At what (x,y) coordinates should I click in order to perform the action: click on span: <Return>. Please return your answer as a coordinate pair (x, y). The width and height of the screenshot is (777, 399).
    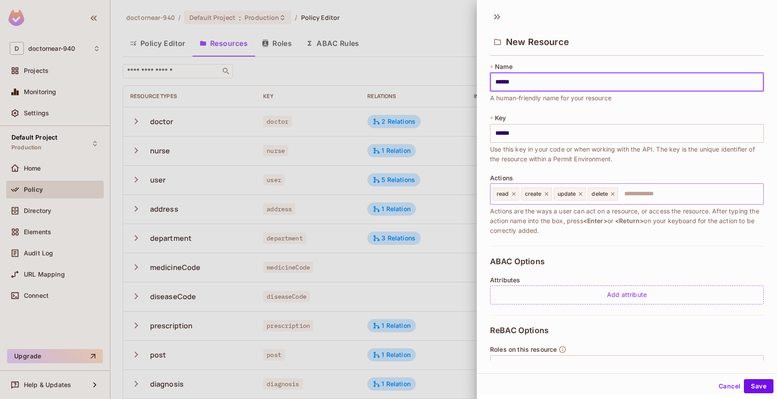
    Looking at the image, I should click on (629, 220).